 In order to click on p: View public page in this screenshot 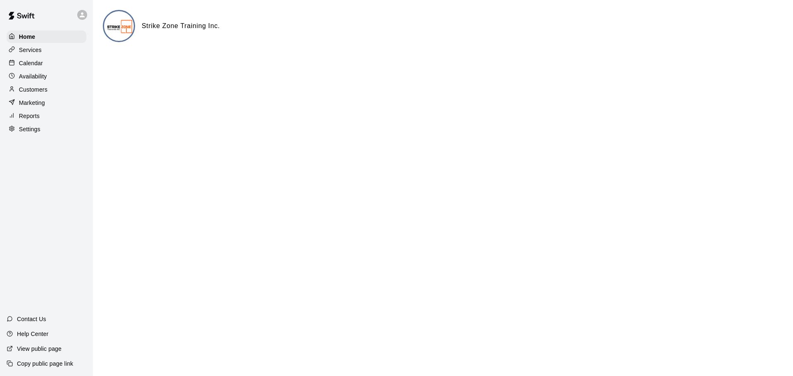, I will do `click(39, 349)`.